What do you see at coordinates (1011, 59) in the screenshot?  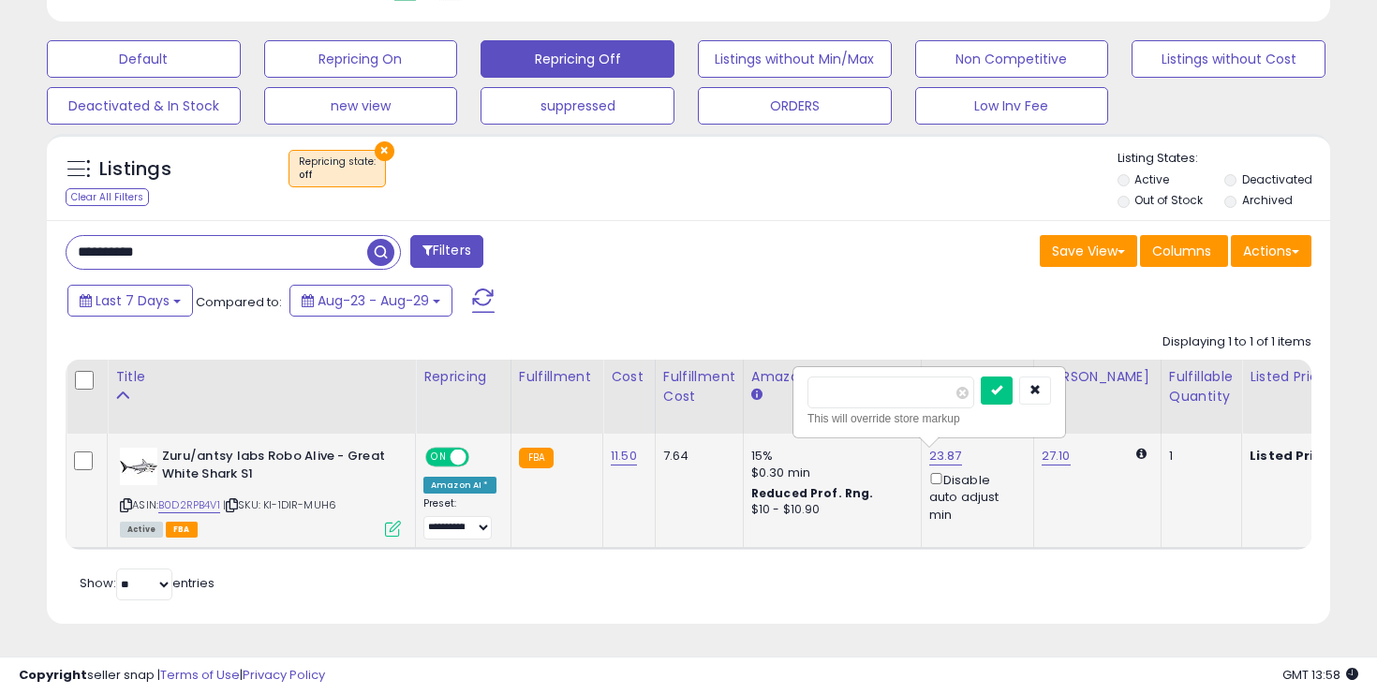 I see `button: Non Competitive` at bounding box center [1011, 59].